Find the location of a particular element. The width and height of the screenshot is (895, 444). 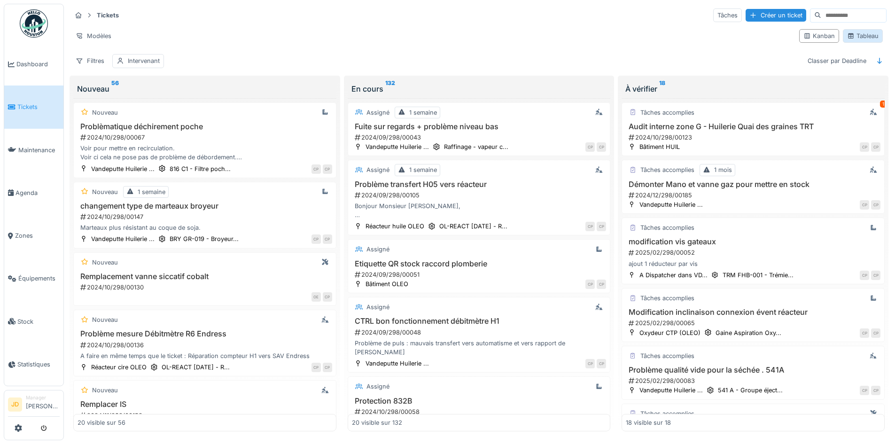

sup: 132 is located at coordinates (390, 89).